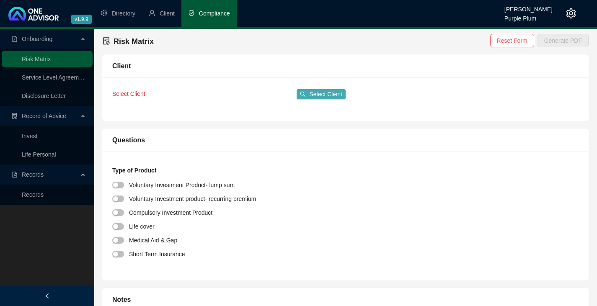 Image resolution: width=597 pixels, height=306 pixels. What do you see at coordinates (191, 13) in the screenshot?
I see `span: safety` at bounding box center [191, 13].